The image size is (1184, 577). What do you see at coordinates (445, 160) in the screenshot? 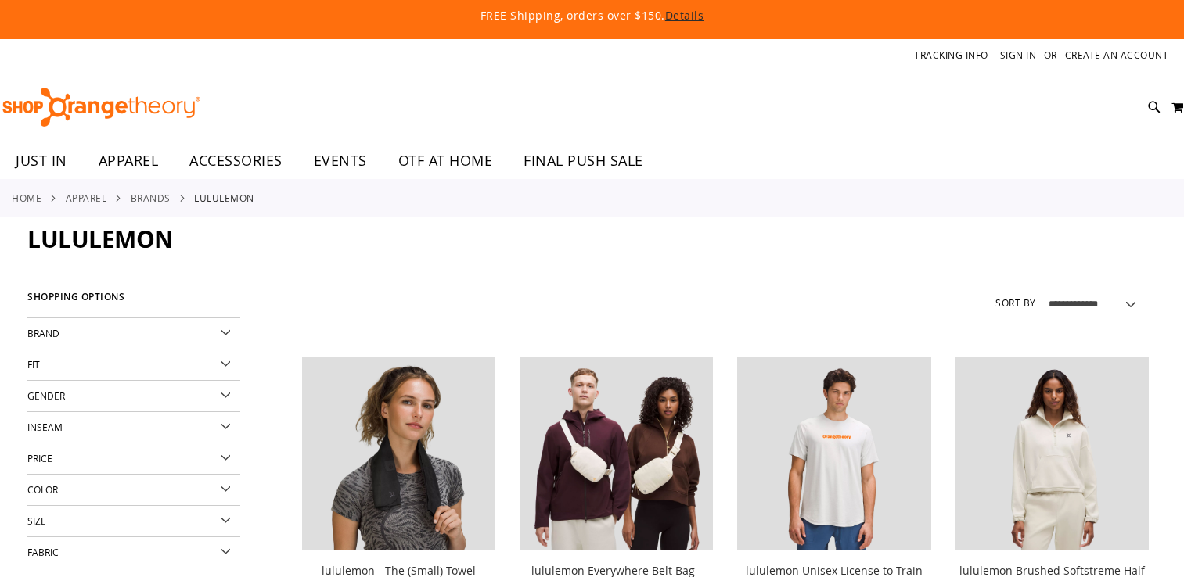
I see `span: OTF AT HOME` at bounding box center [445, 160].